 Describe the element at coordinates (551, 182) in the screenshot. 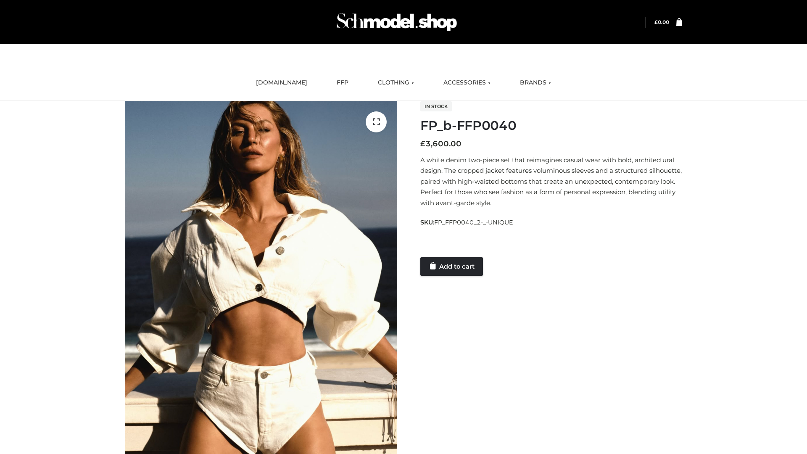

I see `p: A white denim two-piece set that reimagines casual wear with bold, architectural design. The crop...` at that location.